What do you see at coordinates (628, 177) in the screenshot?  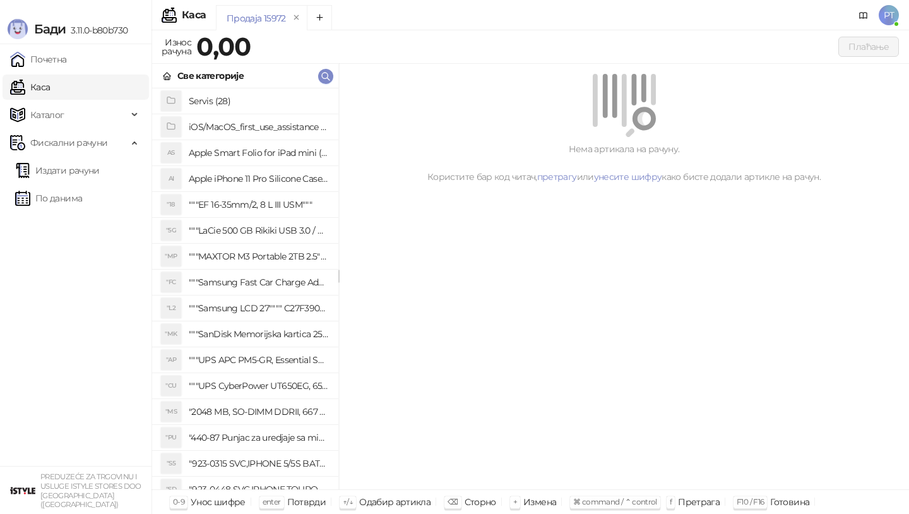 I see `a: унесите шифру` at bounding box center [628, 177].